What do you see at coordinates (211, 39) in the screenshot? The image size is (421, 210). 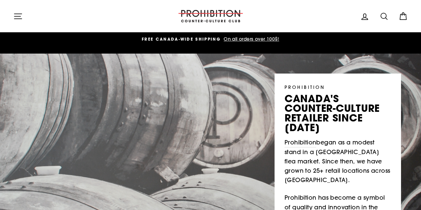 I see `a: FREE CANADA-WIDE SHIPPING On all orders over 100$!` at bounding box center [211, 39].